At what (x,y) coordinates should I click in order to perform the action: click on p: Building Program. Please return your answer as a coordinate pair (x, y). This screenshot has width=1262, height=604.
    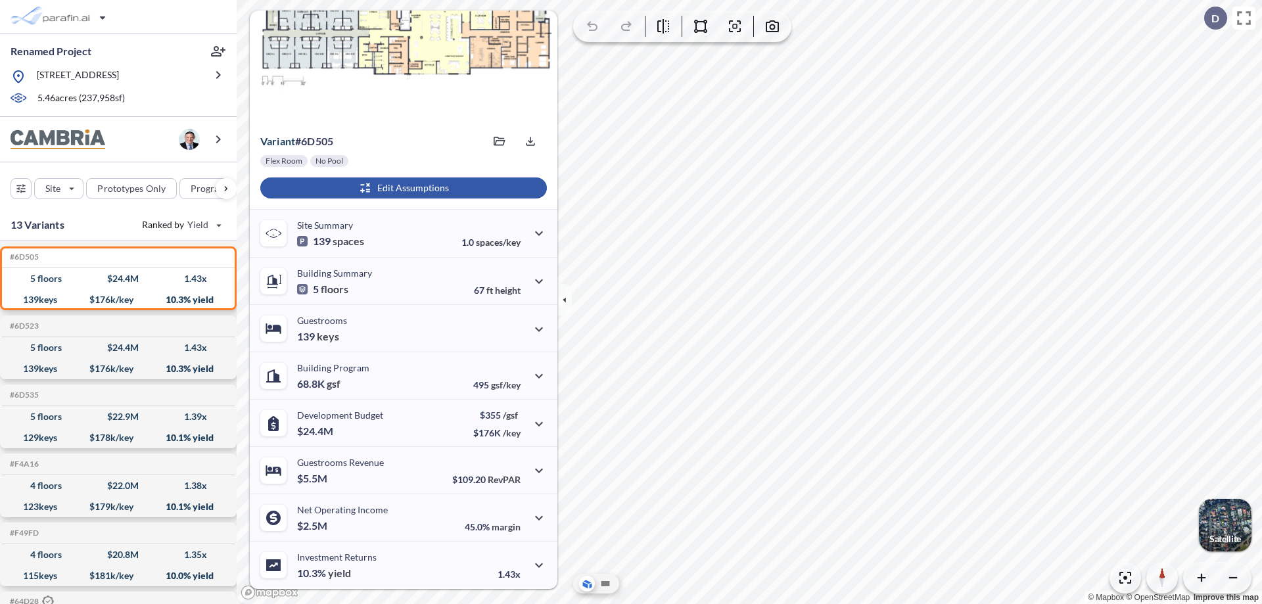
    Looking at the image, I should click on (333, 367).